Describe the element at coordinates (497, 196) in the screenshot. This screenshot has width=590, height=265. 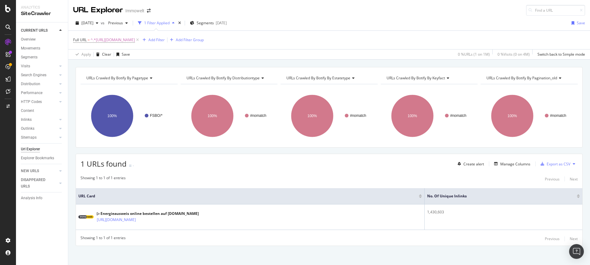
I see `span: No. of Unique Inlinks` at that location.